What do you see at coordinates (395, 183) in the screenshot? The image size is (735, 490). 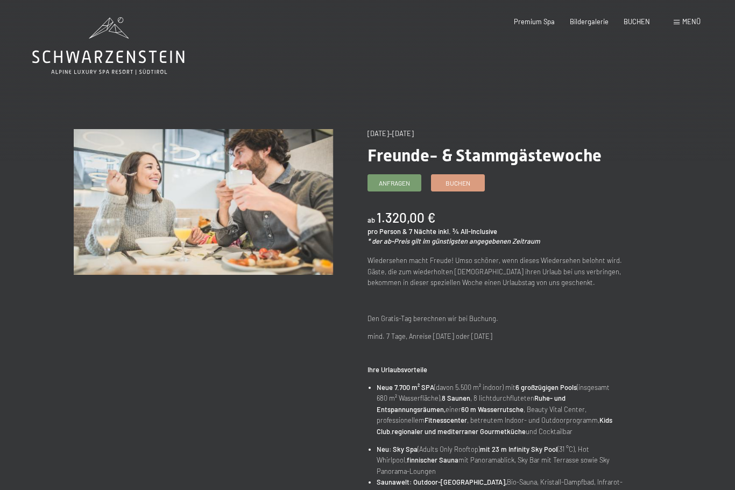 I see `a: Anfragen` at bounding box center [395, 183].